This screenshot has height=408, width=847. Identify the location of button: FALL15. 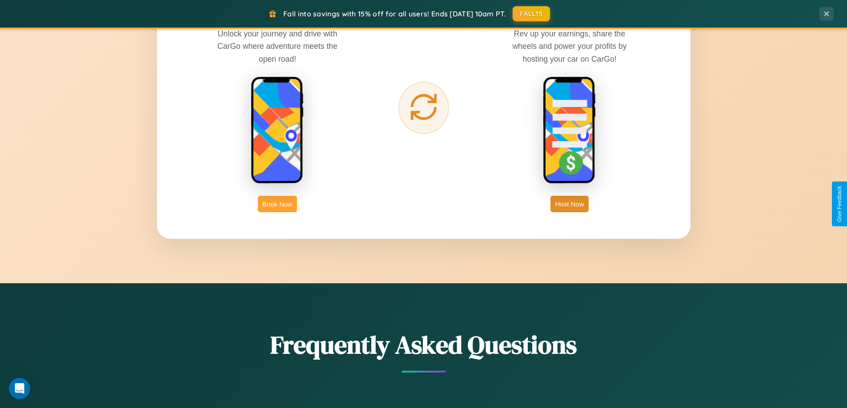
(531, 14).